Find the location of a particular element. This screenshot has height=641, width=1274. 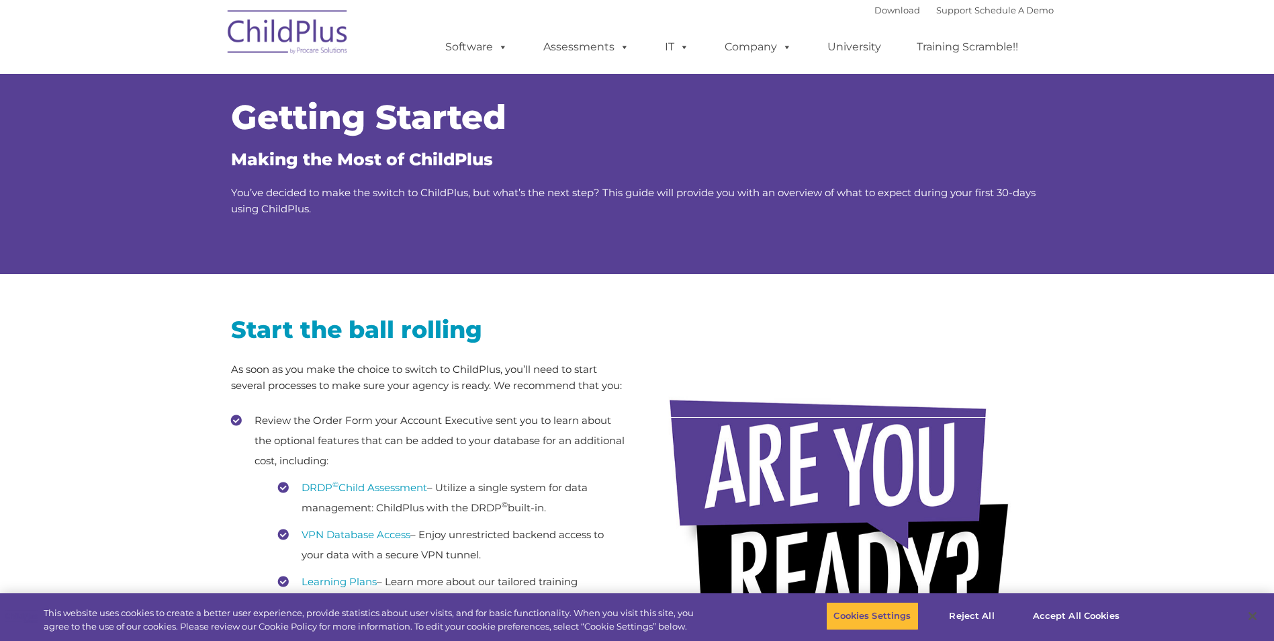

div: This website uses cookies to create a better user experience, provide statistics about user visit... is located at coordinates (372, 619).